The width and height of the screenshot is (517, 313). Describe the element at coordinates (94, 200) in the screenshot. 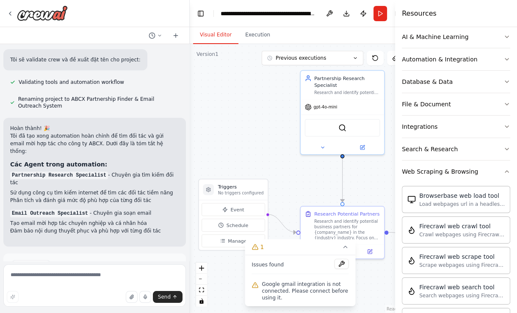

I see `li: Phân tích và đánh giá mức độ phù hợp của từng đối tác` at that location.